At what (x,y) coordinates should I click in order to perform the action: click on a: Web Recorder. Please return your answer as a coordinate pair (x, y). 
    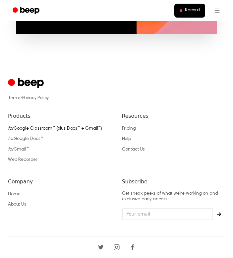
    Looking at the image, I should click on (23, 160).